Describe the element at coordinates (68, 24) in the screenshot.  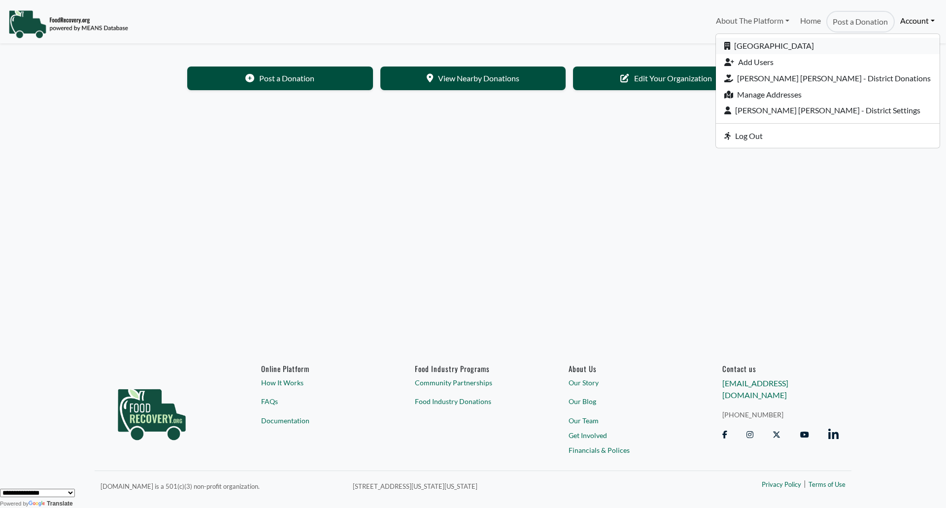
I see `img: NavigationLogo_FoodRecovery-91c16205cd0af1ed486a0f1a7774a6544ea792ac00100771e7dd3ec7c0e58e41.png` at that location.